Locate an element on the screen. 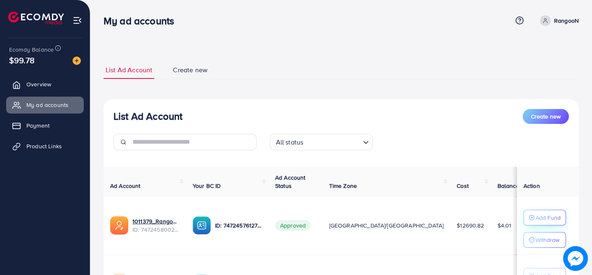 The height and width of the screenshot is (275, 592). span: Time Zone is located at coordinates (343, 186).